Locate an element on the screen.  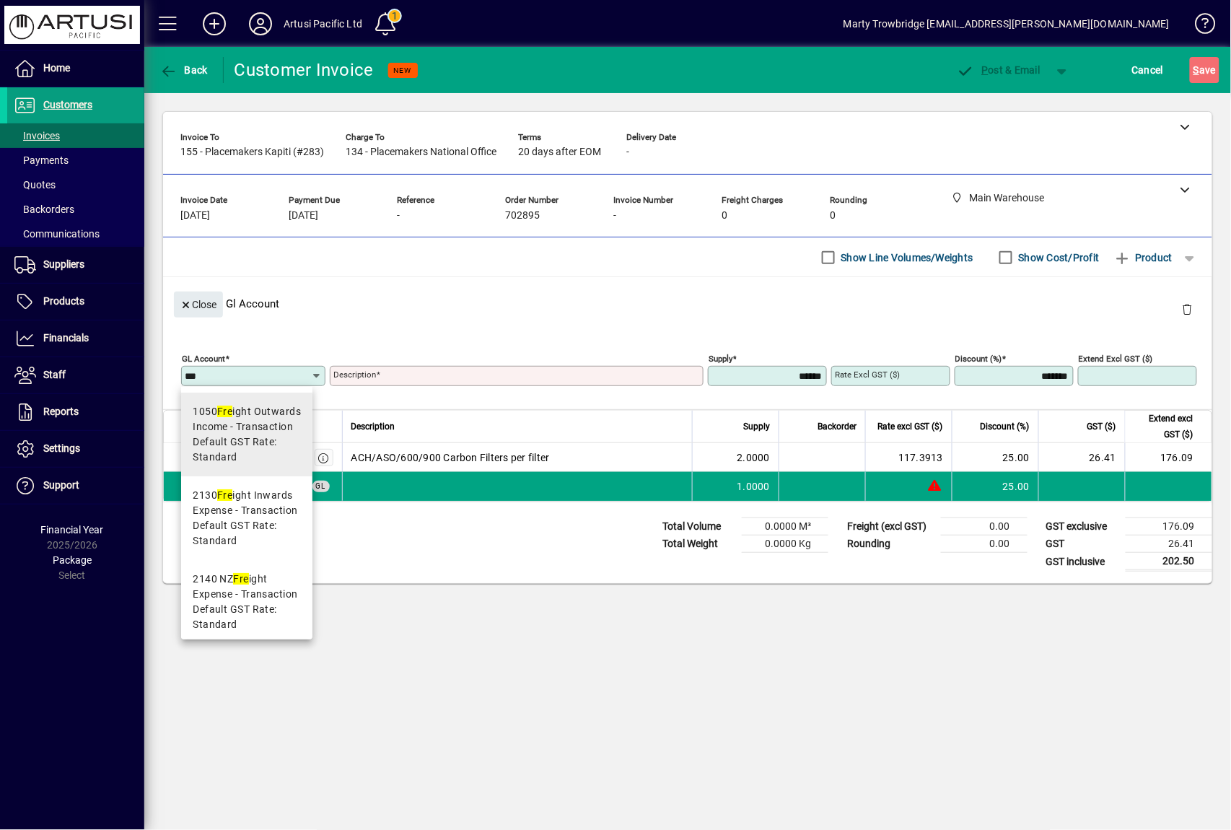
span: Close is located at coordinates (198, 304).